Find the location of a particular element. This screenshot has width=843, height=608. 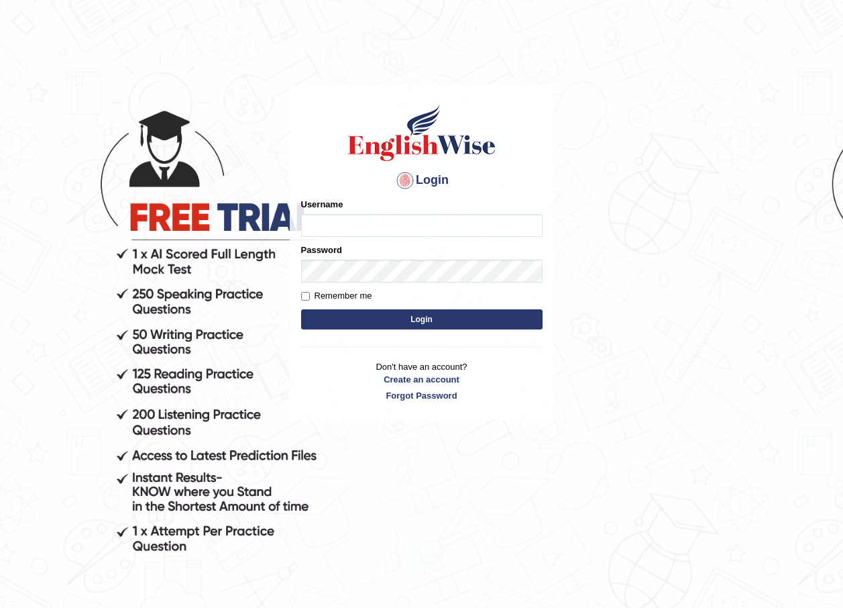

a: Forgot Password is located at coordinates (422, 395).